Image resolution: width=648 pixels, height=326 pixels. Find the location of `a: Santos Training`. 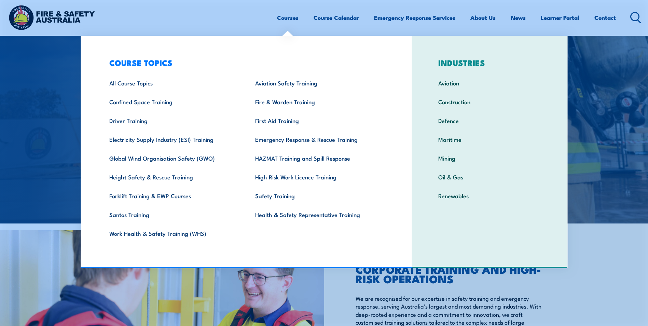

a: Santos Training is located at coordinates (171, 214).